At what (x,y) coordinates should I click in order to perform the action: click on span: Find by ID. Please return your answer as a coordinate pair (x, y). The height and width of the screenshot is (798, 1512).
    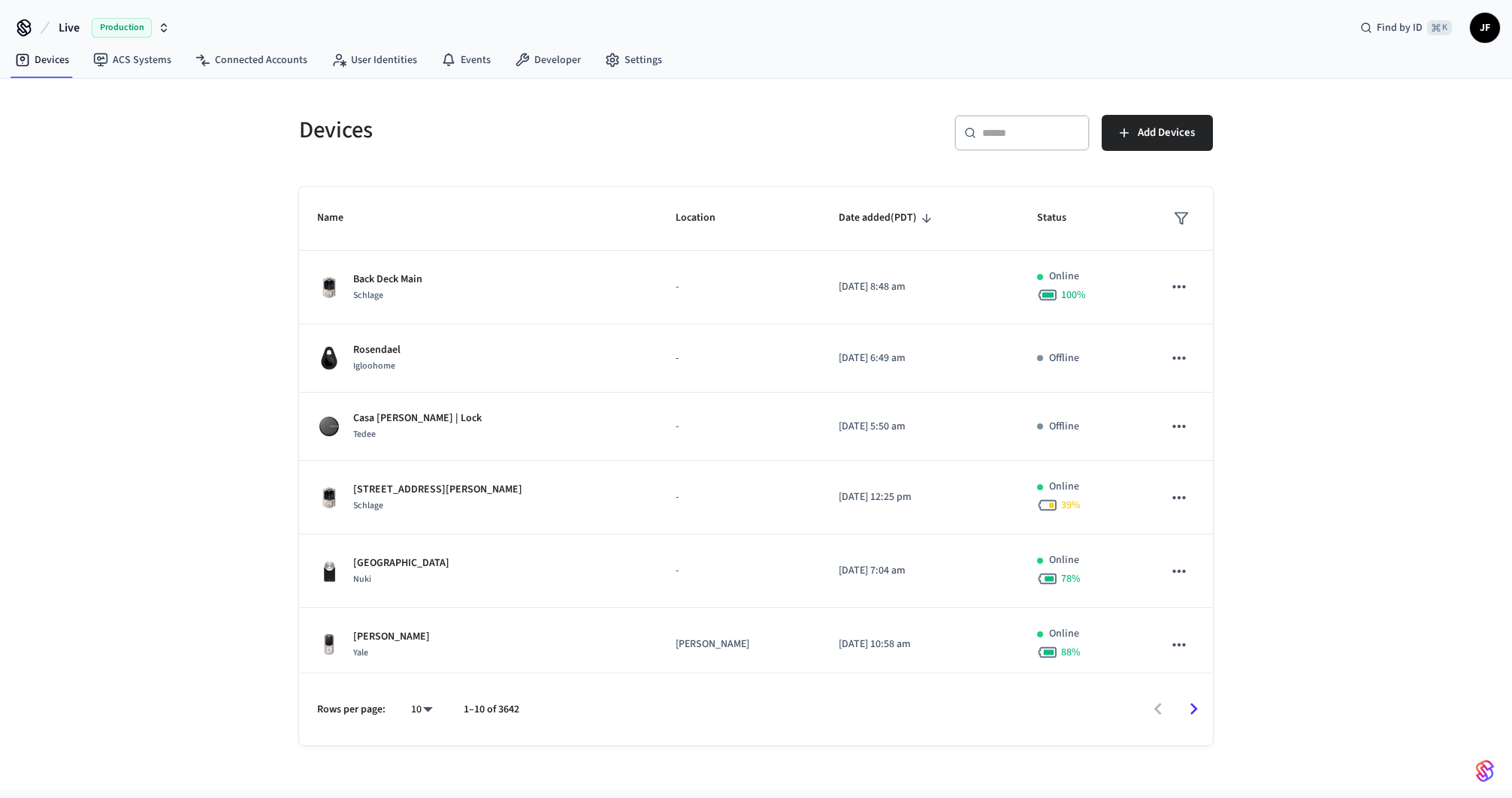
    Looking at the image, I should click on (1399, 27).